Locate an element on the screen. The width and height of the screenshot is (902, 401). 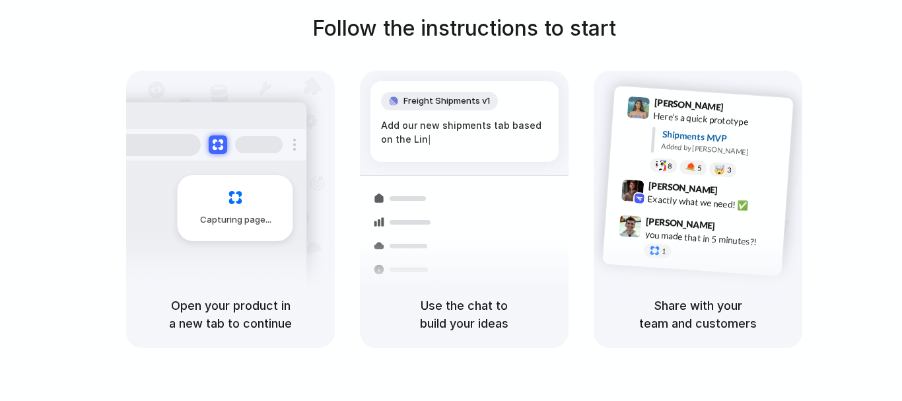
div: Shipments MVP is located at coordinates (722, 138).